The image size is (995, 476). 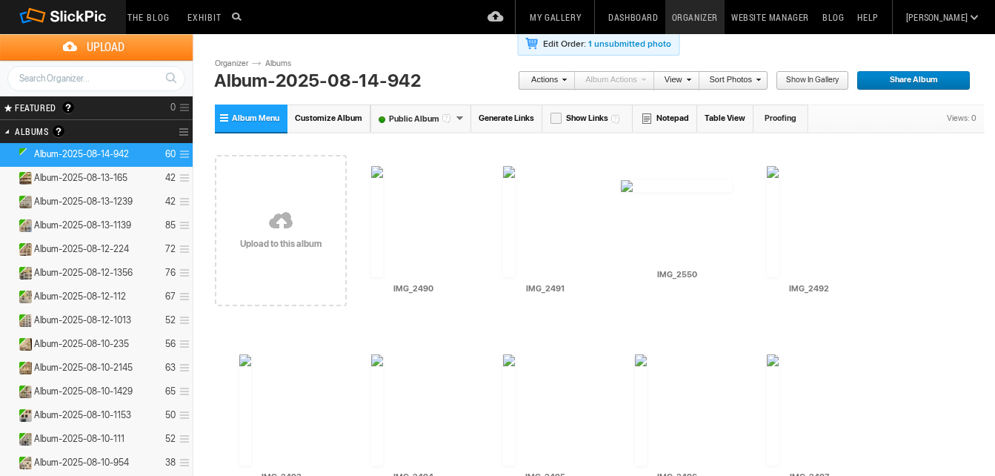 What do you see at coordinates (245, 410) in the screenshot?
I see `img: IMG_2493.webp` at bounding box center [245, 410].